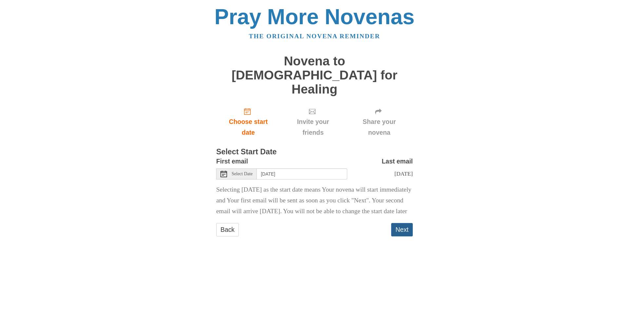 The height and width of the screenshot is (309, 629). I want to click on a: Choose start date, so click(248, 122).